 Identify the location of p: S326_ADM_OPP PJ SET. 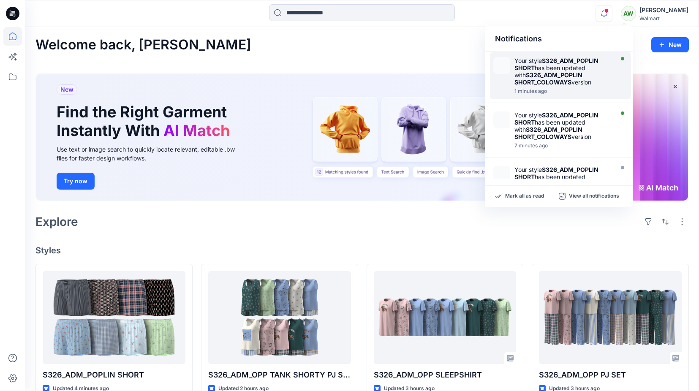
(610, 375).